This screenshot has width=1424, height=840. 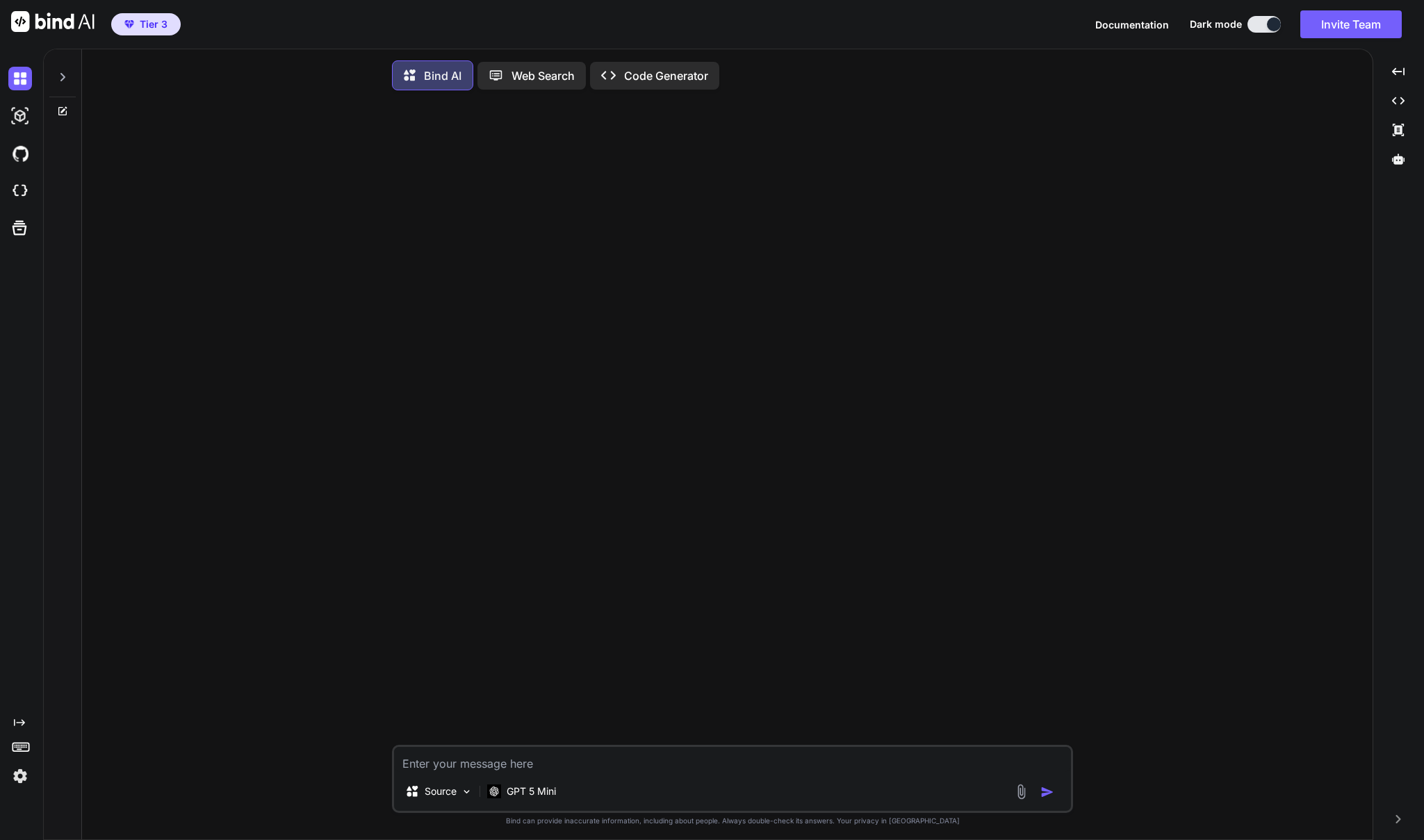 What do you see at coordinates (666, 75) in the screenshot?
I see `p: Code Generator` at bounding box center [666, 75].